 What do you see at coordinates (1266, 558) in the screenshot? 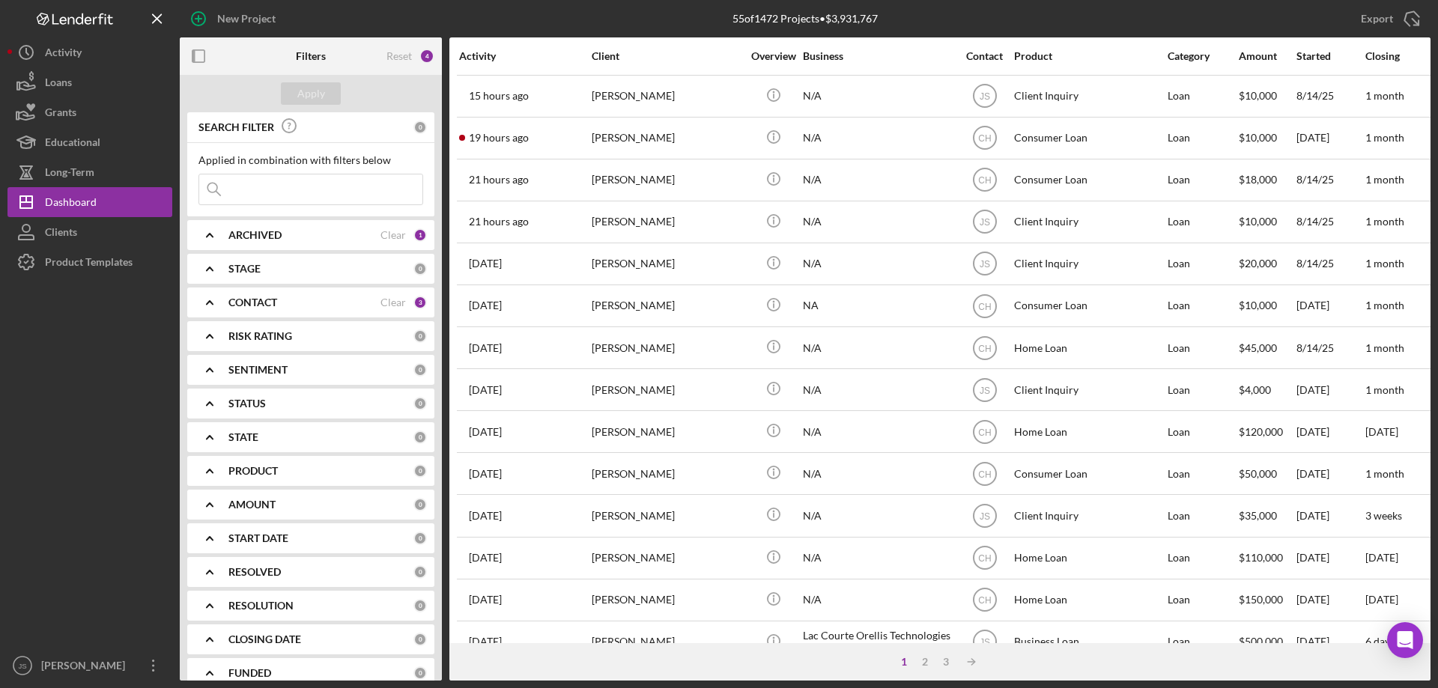
I see `div: $110,000` at bounding box center [1266, 558].